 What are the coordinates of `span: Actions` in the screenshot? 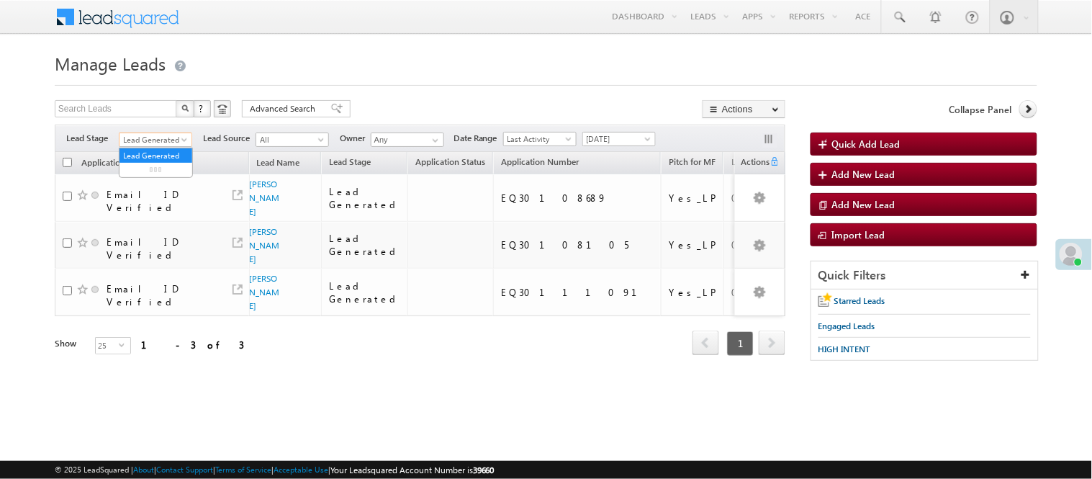 It's located at (752, 163).